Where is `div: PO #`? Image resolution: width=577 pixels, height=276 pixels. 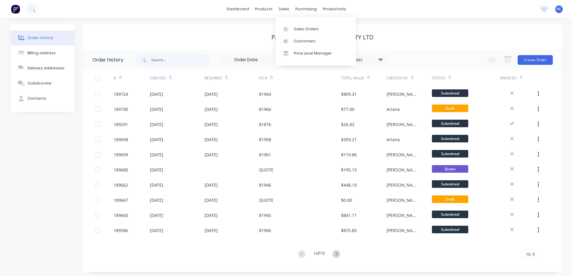 div: PO # is located at coordinates (300, 78).